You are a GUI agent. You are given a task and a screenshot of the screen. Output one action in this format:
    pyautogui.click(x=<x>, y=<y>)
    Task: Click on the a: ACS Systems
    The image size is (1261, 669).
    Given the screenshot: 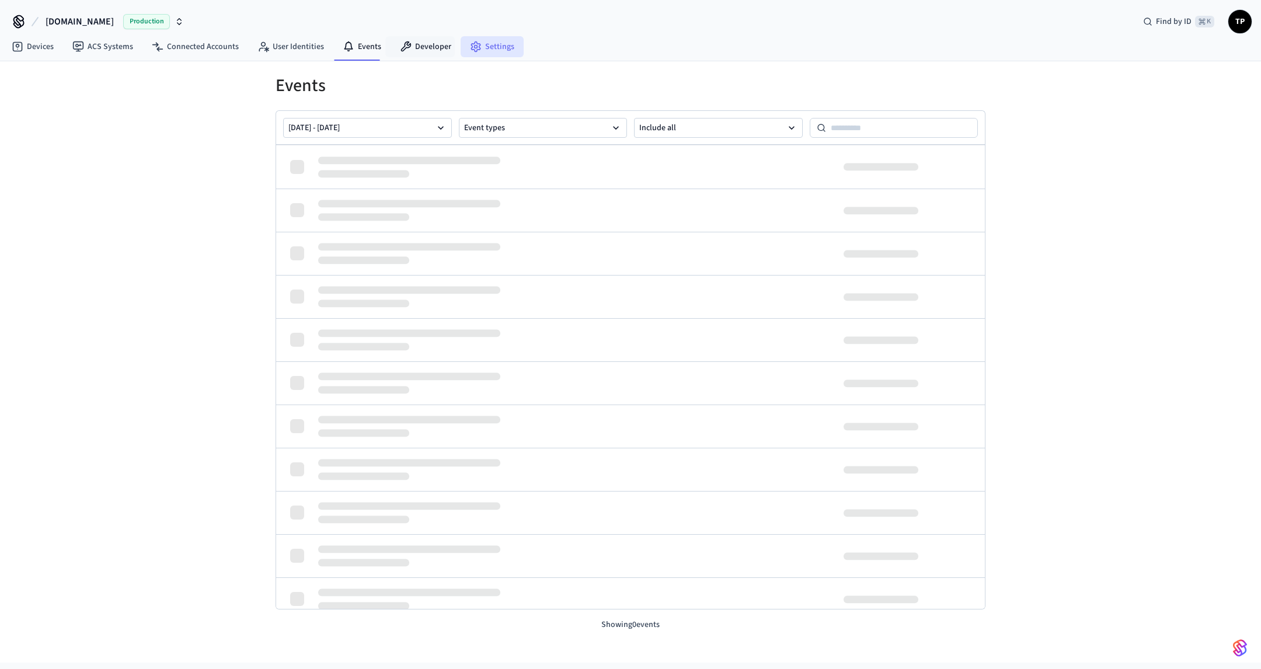 What is the action you would take?
    pyautogui.click(x=103, y=47)
    